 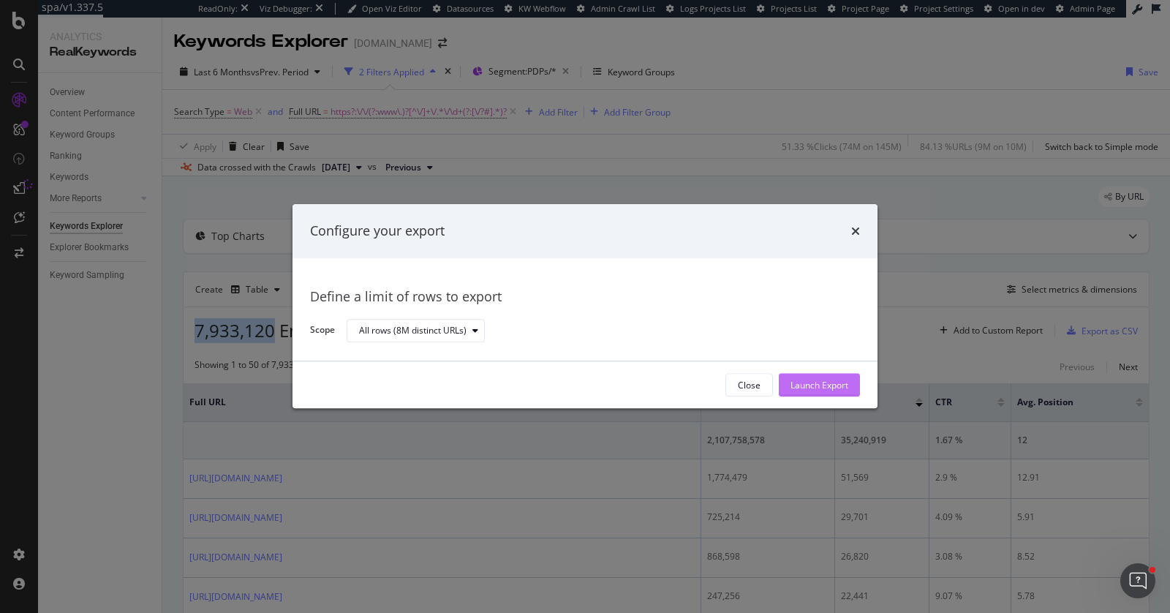 I want to click on div: Configure your export, so click(x=377, y=231).